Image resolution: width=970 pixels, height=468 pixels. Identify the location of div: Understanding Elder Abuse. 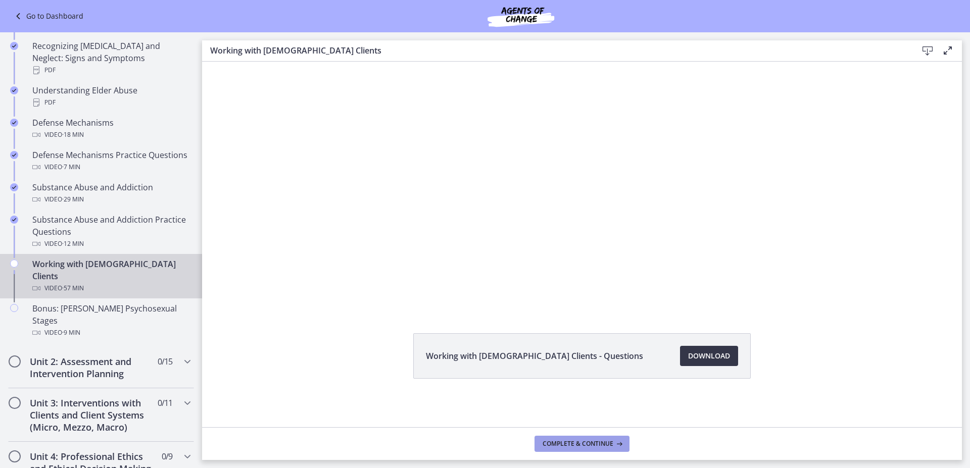
(111, 97).